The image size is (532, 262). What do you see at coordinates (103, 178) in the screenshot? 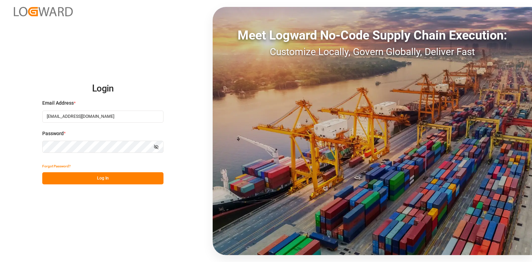
I see `button: Log In` at bounding box center [103, 178].